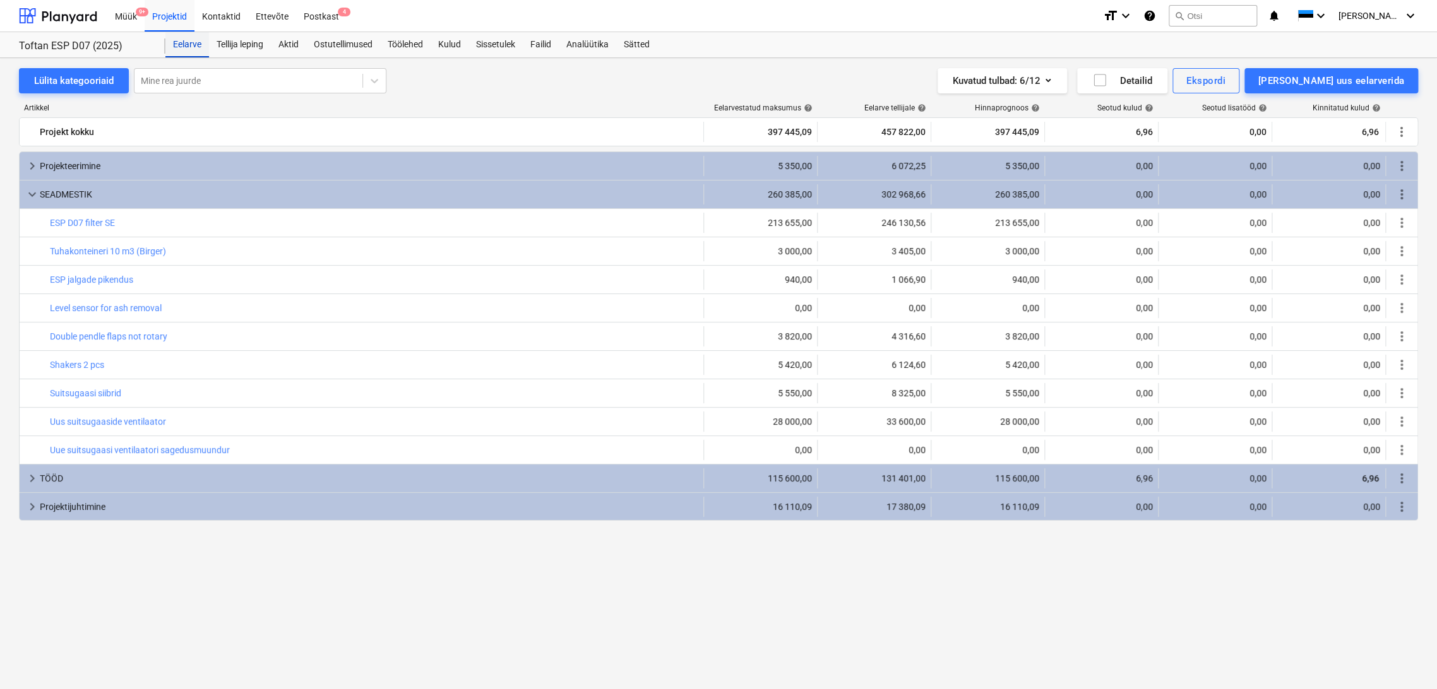 This screenshot has width=1437, height=689. Describe the element at coordinates (874, 422) in the screenshot. I see `div: 33 600,00` at that location.